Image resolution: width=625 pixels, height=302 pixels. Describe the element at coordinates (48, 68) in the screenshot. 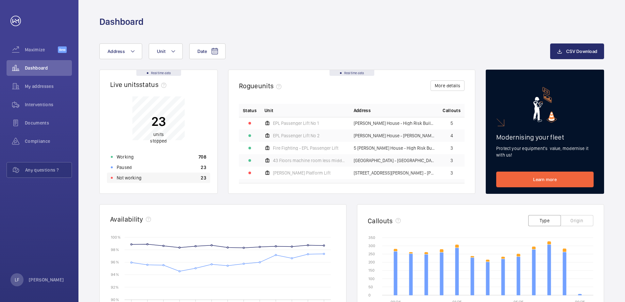

I see `span: Dashboard` at that location.